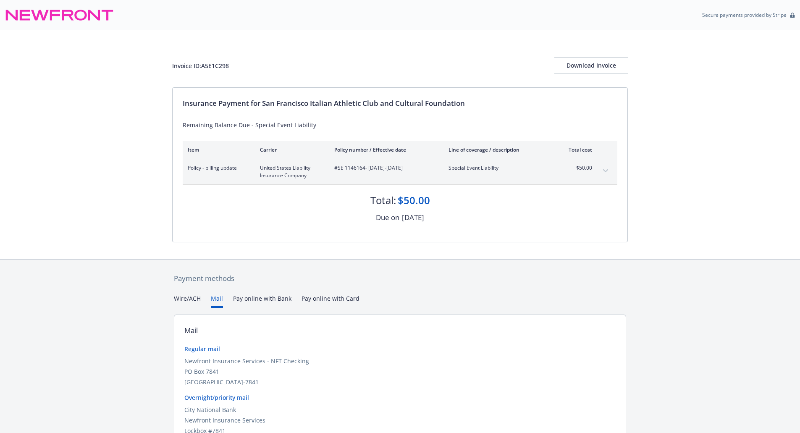  I want to click on div: Newfront Insurance Services, so click(400, 420).